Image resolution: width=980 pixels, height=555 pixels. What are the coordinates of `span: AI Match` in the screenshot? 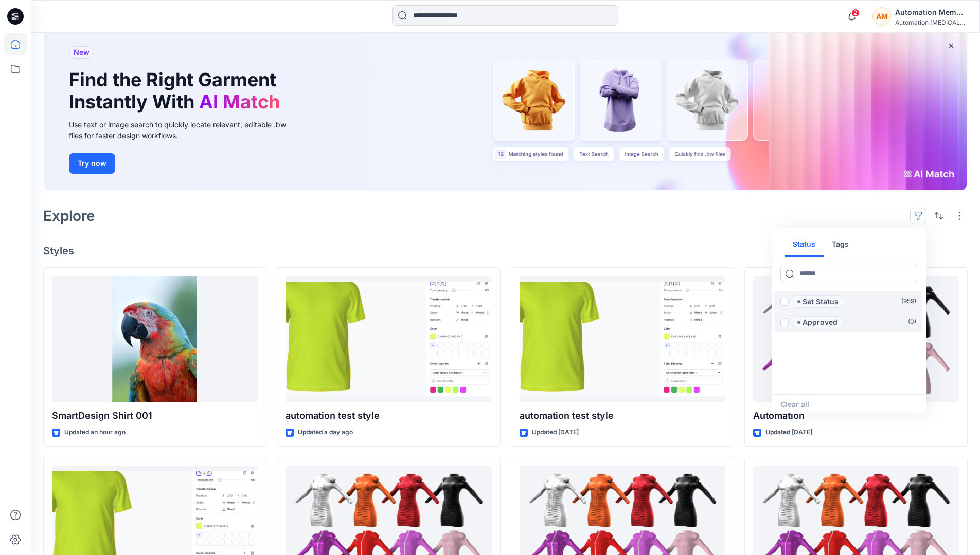 It's located at (239, 102).